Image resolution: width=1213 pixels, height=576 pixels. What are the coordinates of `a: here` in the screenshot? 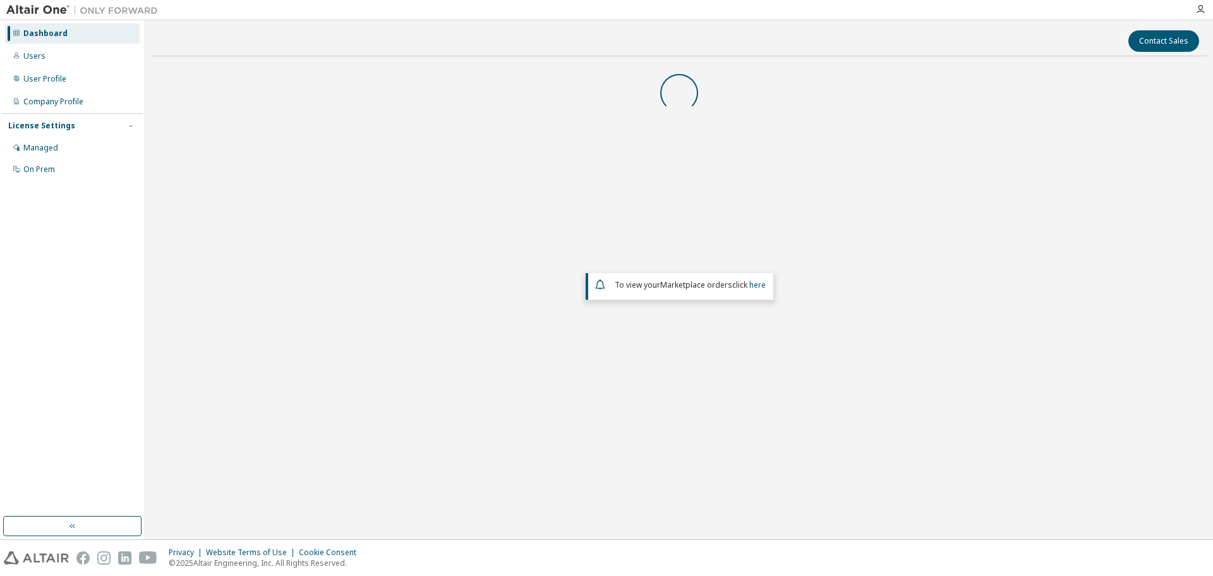 It's located at (758, 284).